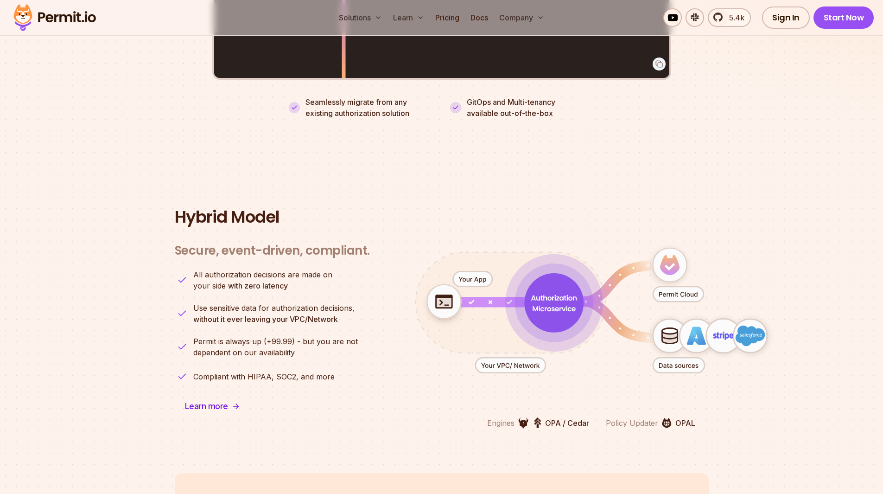  Describe the element at coordinates (786, 18) in the screenshot. I see `a: Sign In` at that location.